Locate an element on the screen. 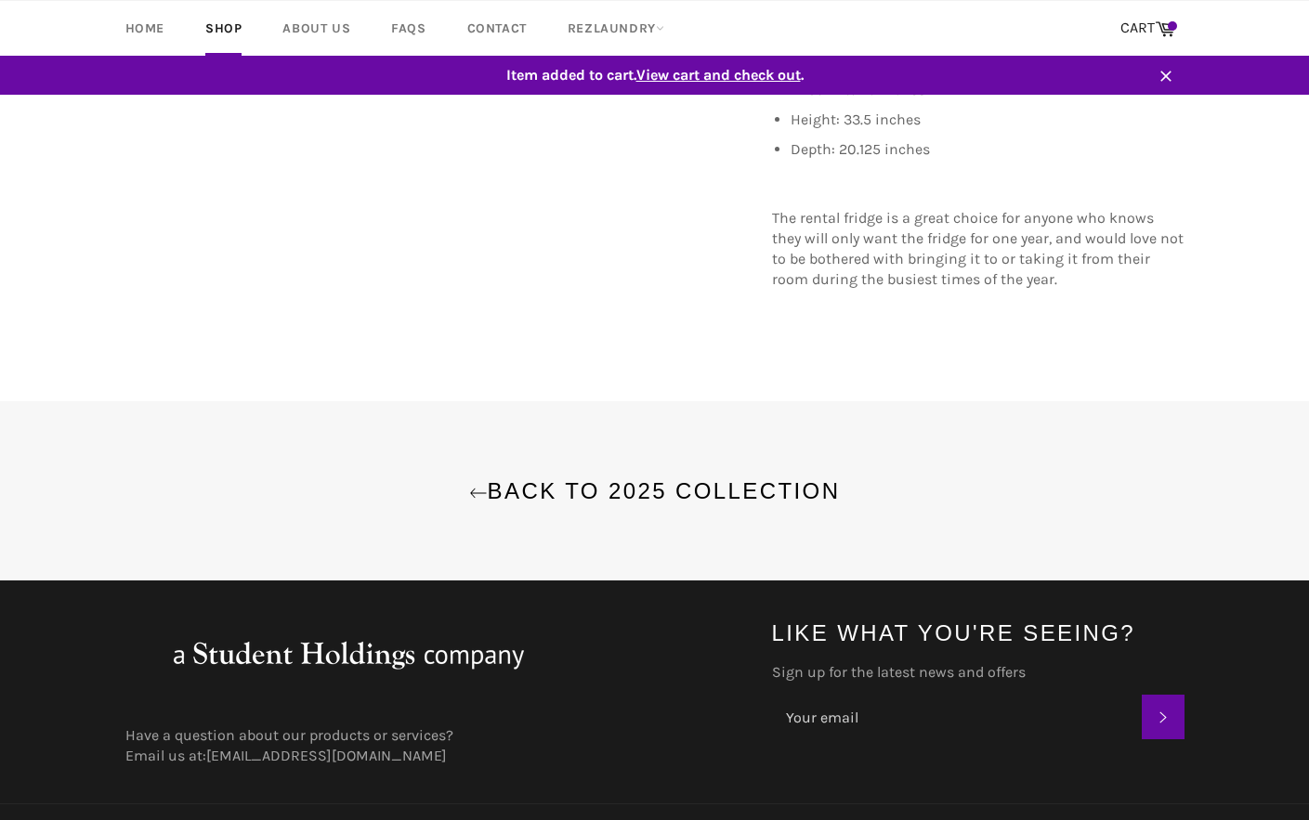 This screenshot has width=1309, height=820. a: Shop is located at coordinates (223, 28).